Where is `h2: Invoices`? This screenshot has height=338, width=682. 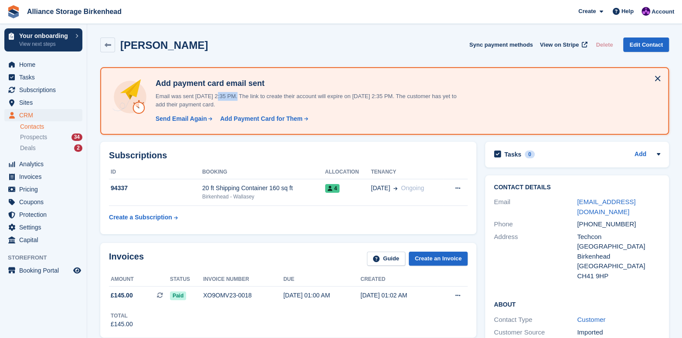
h2: Invoices is located at coordinates (126, 258).